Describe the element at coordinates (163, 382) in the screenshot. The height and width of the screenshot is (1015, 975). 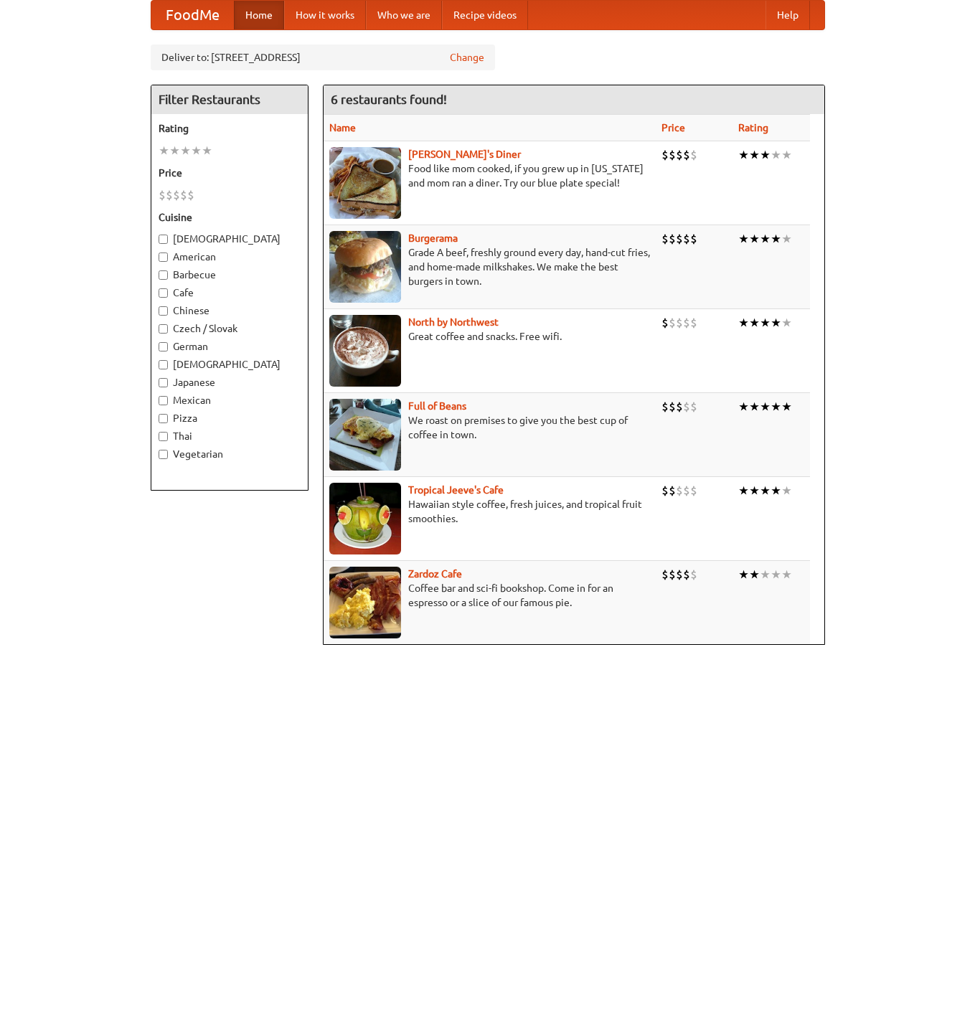
I see `input: Japanese` at that location.